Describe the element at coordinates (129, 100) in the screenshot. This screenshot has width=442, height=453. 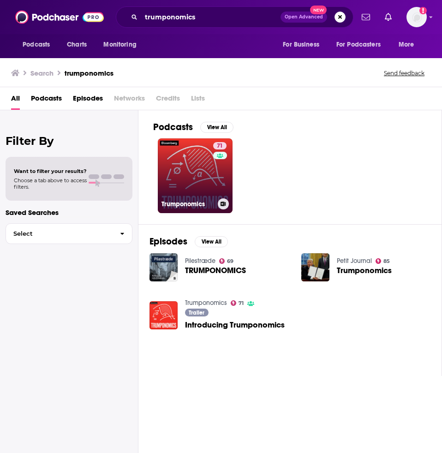
I see `span: Networks` at that location.